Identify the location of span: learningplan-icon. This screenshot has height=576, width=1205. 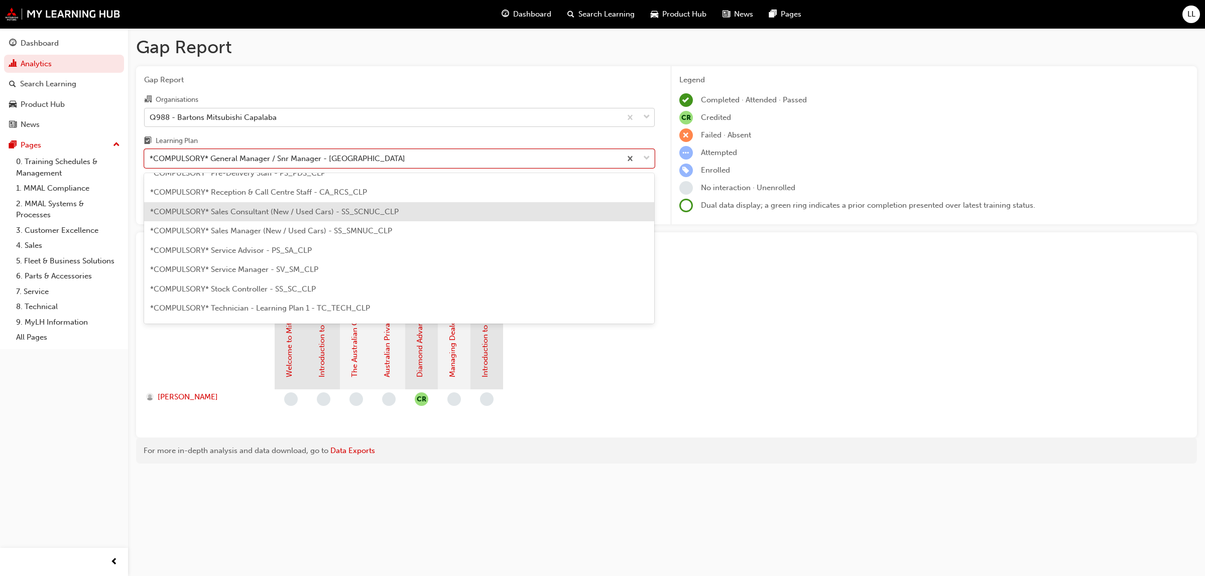
(148, 142).